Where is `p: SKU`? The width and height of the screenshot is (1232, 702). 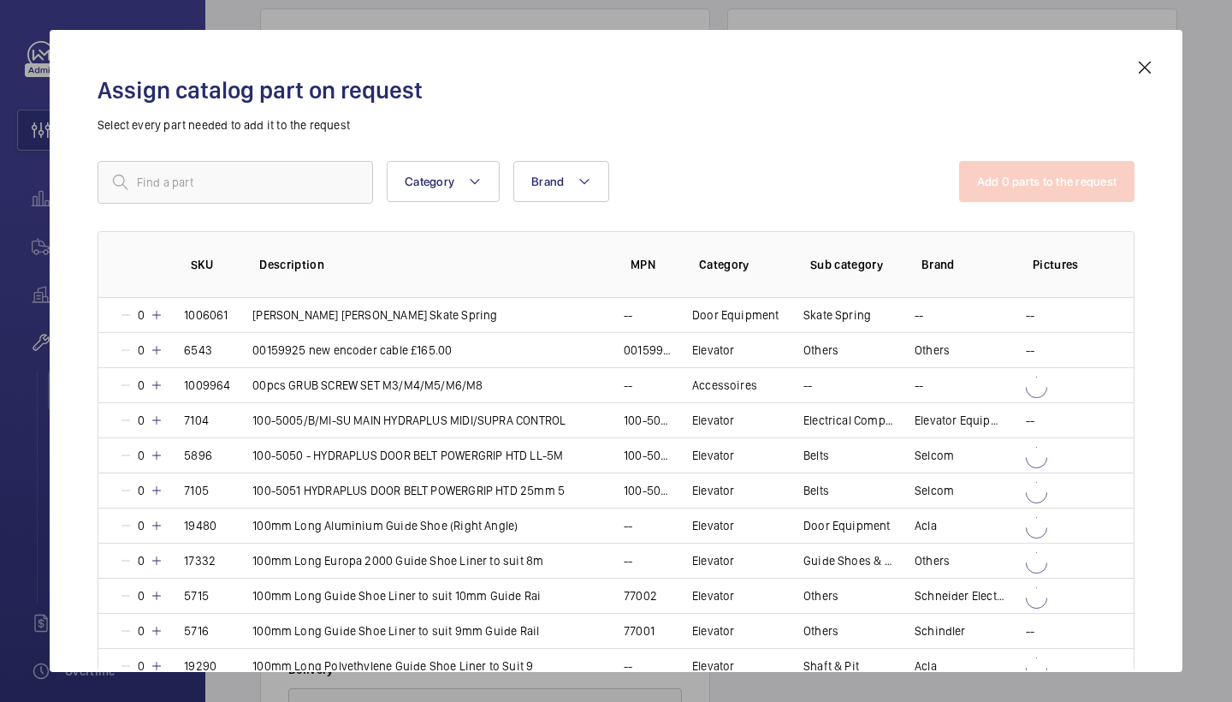 p: SKU is located at coordinates (211, 264).